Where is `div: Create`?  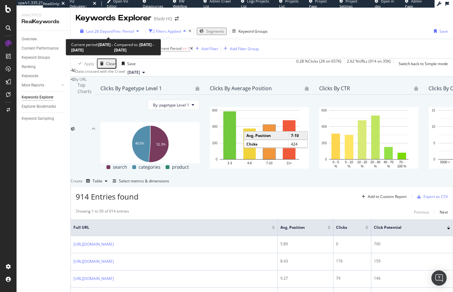
div: Create is located at coordinates (90, 181).